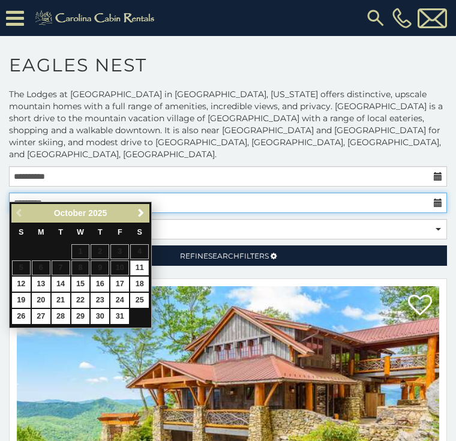 The image size is (456, 441). Describe the element at coordinates (41, 232) in the screenshot. I see `span: Monday` at that location.